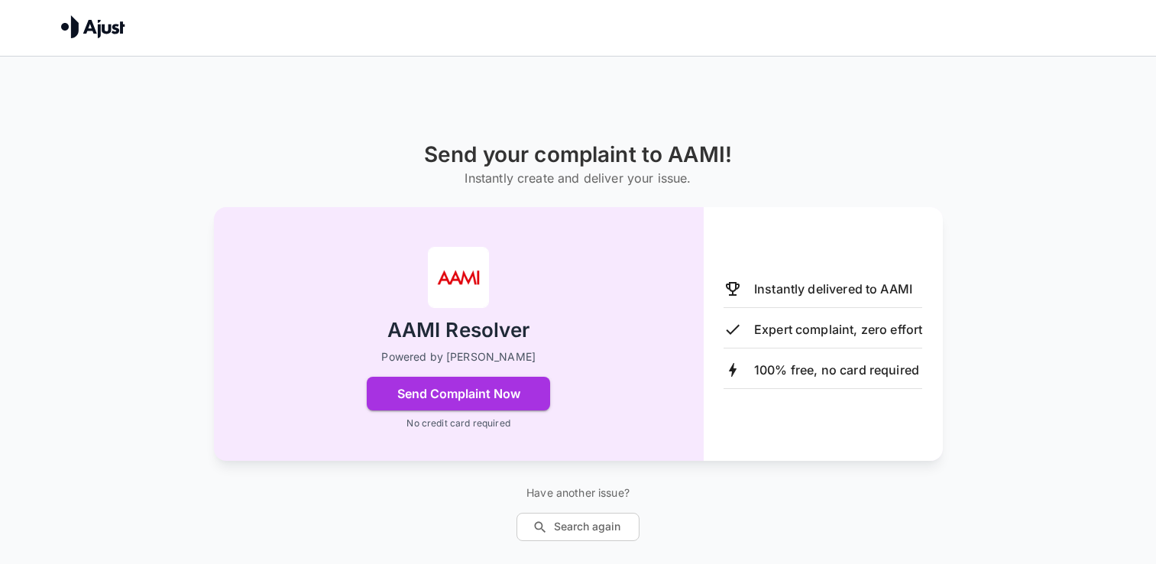 This screenshot has height=564, width=1156. What do you see at coordinates (93, 27) in the screenshot?
I see `img: Ajust` at bounding box center [93, 27].